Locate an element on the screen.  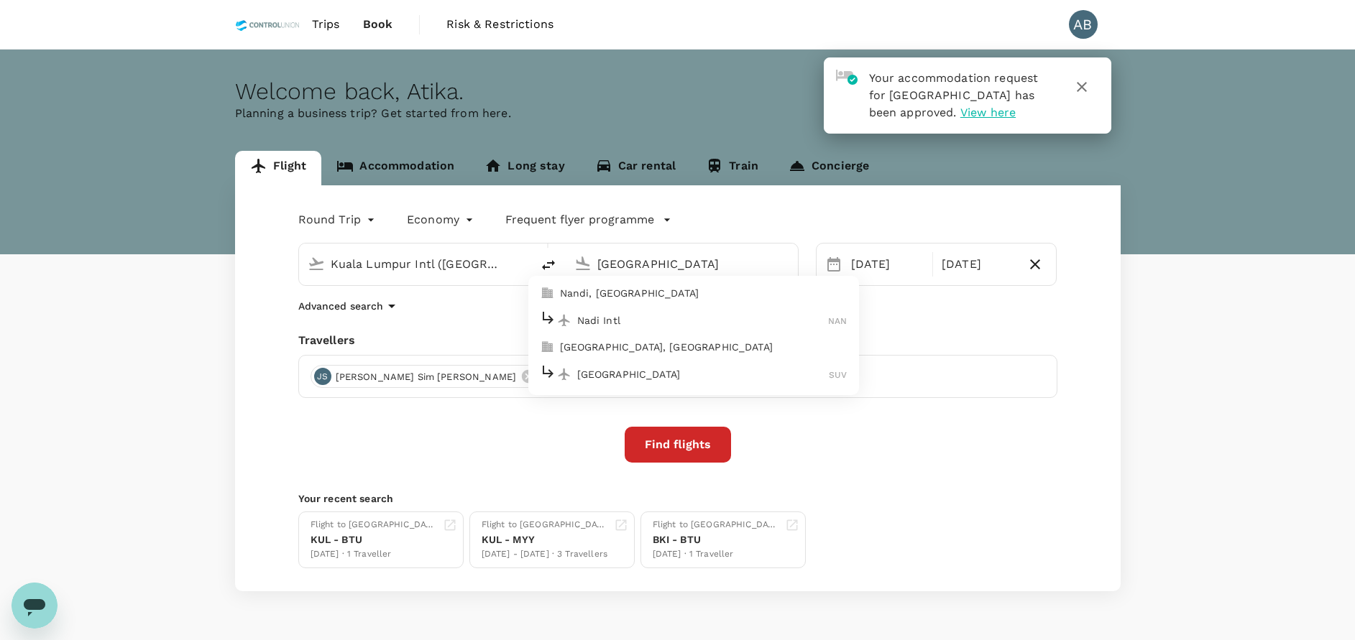
p: Your recent search is located at coordinates (678, 499).